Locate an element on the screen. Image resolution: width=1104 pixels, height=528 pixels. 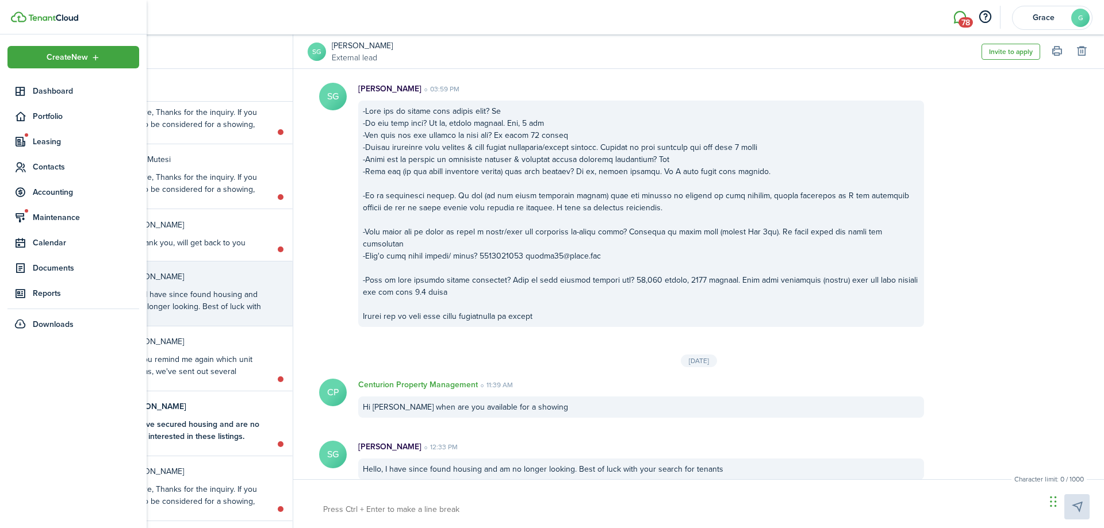
span: Accounting is located at coordinates (86, 192).